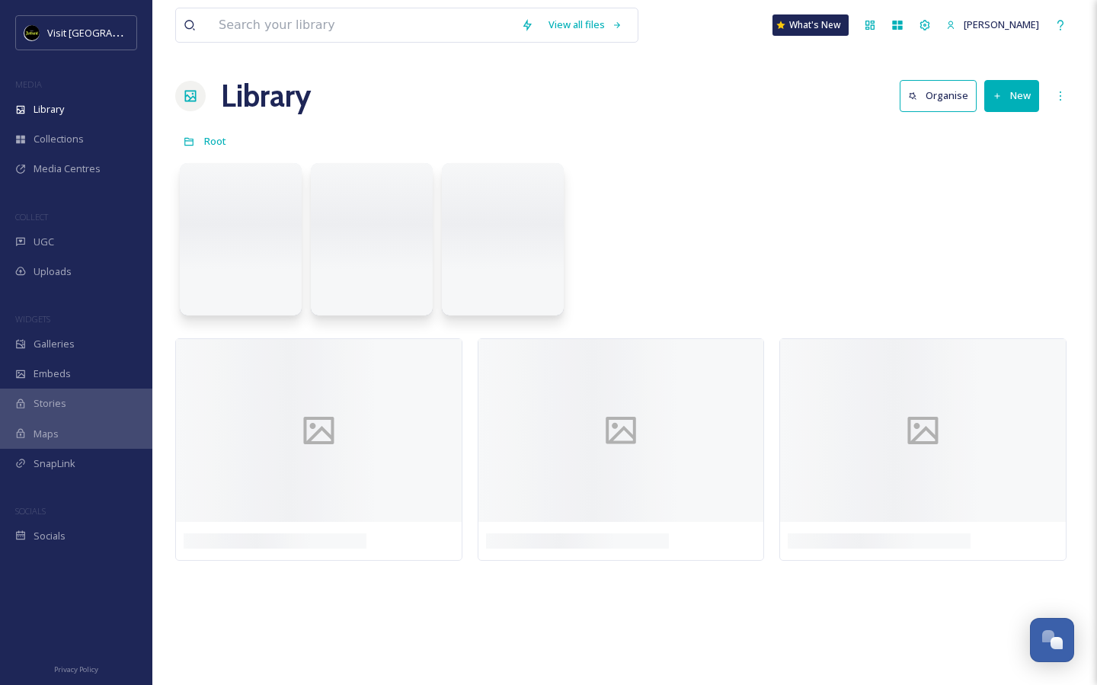 The height and width of the screenshot is (685, 1097). What do you see at coordinates (266, 96) in the screenshot?
I see `a: Library` at bounding box center [266, 96].